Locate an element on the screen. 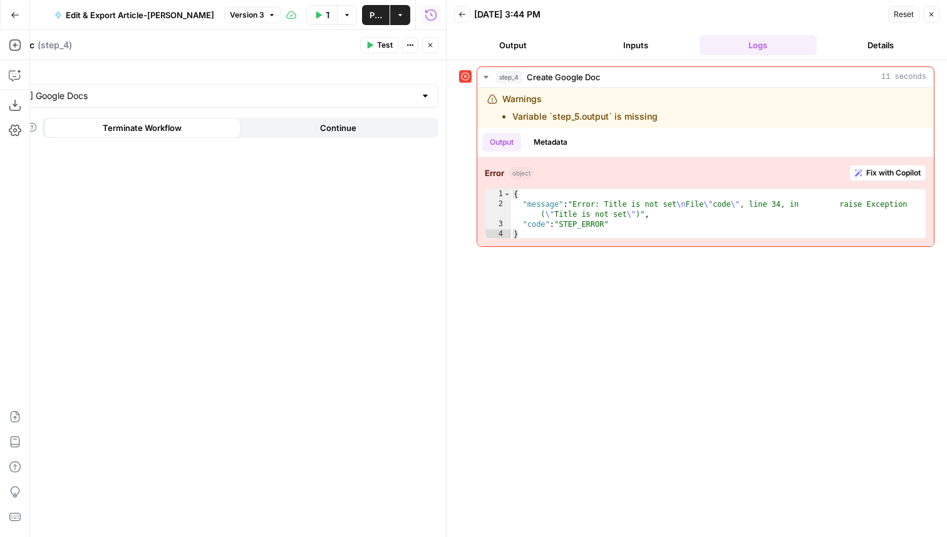 Image resolution: width=947 pixels, height=537 pixels. button: Version 3 is located at coordinates (252, 15).